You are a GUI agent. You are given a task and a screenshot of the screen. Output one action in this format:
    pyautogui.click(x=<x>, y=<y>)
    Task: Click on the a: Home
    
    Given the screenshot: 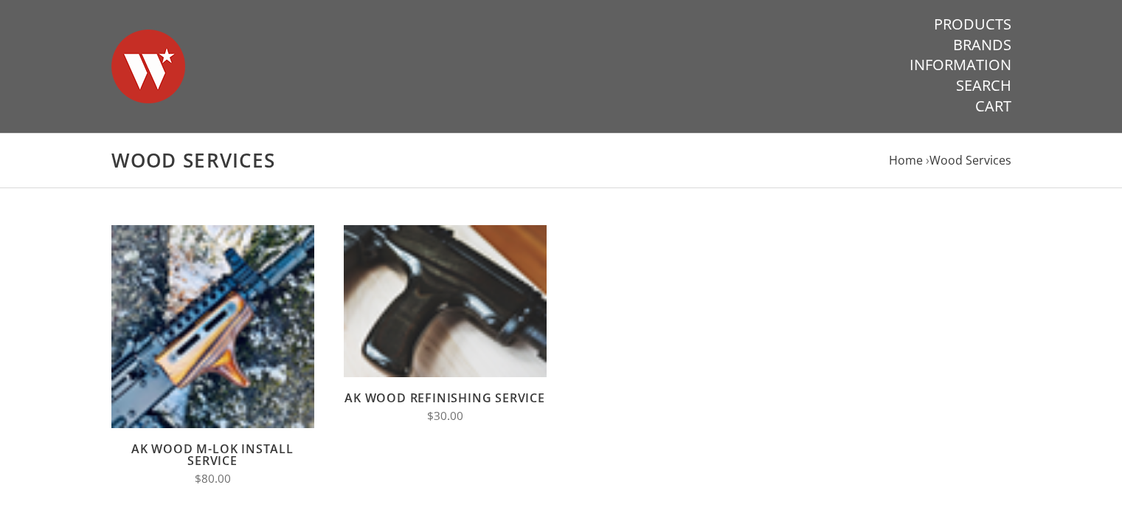 What is the action you would take?
    pyautogui.click(x=906, y=160)
    